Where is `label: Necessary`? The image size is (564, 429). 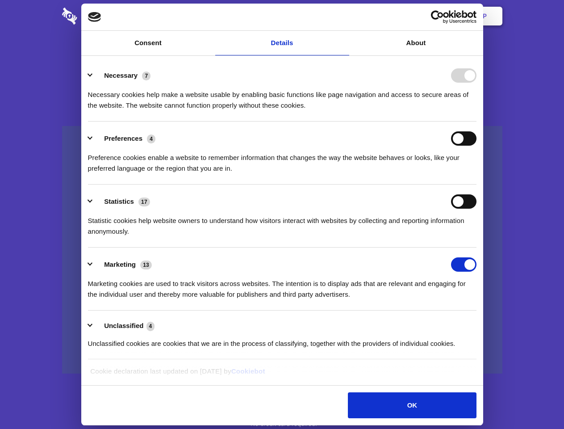 label: Necessary is located at coordinates (121, 75).